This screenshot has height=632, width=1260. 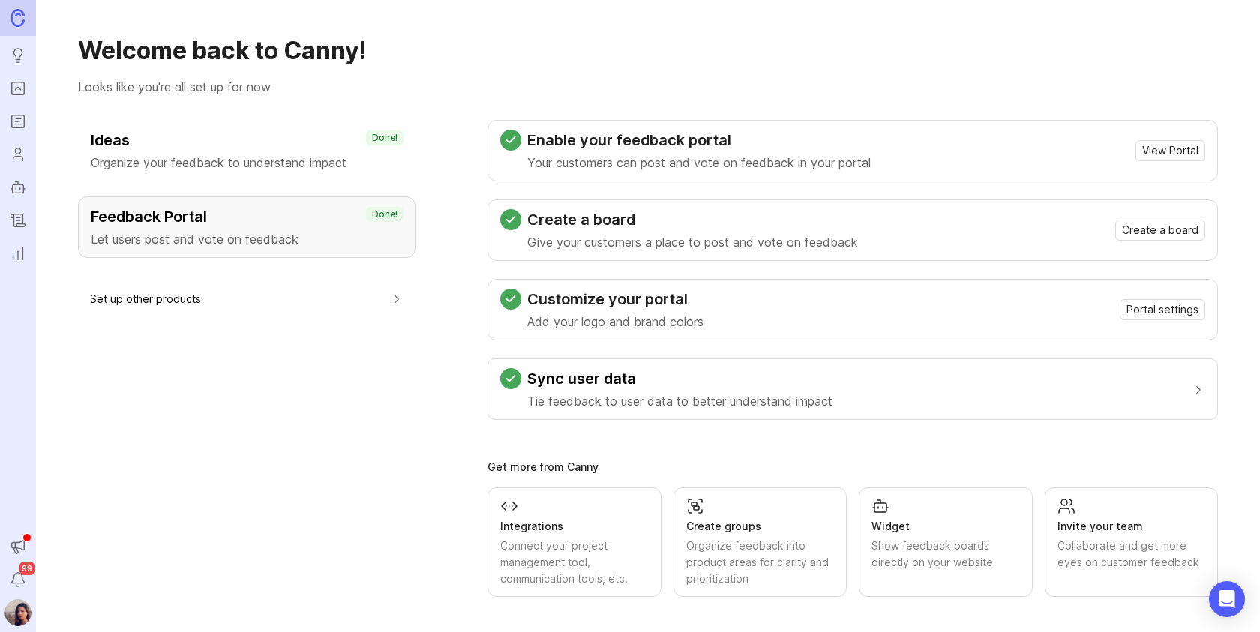 I want to click on a: Users, so click(x=18, y=154).